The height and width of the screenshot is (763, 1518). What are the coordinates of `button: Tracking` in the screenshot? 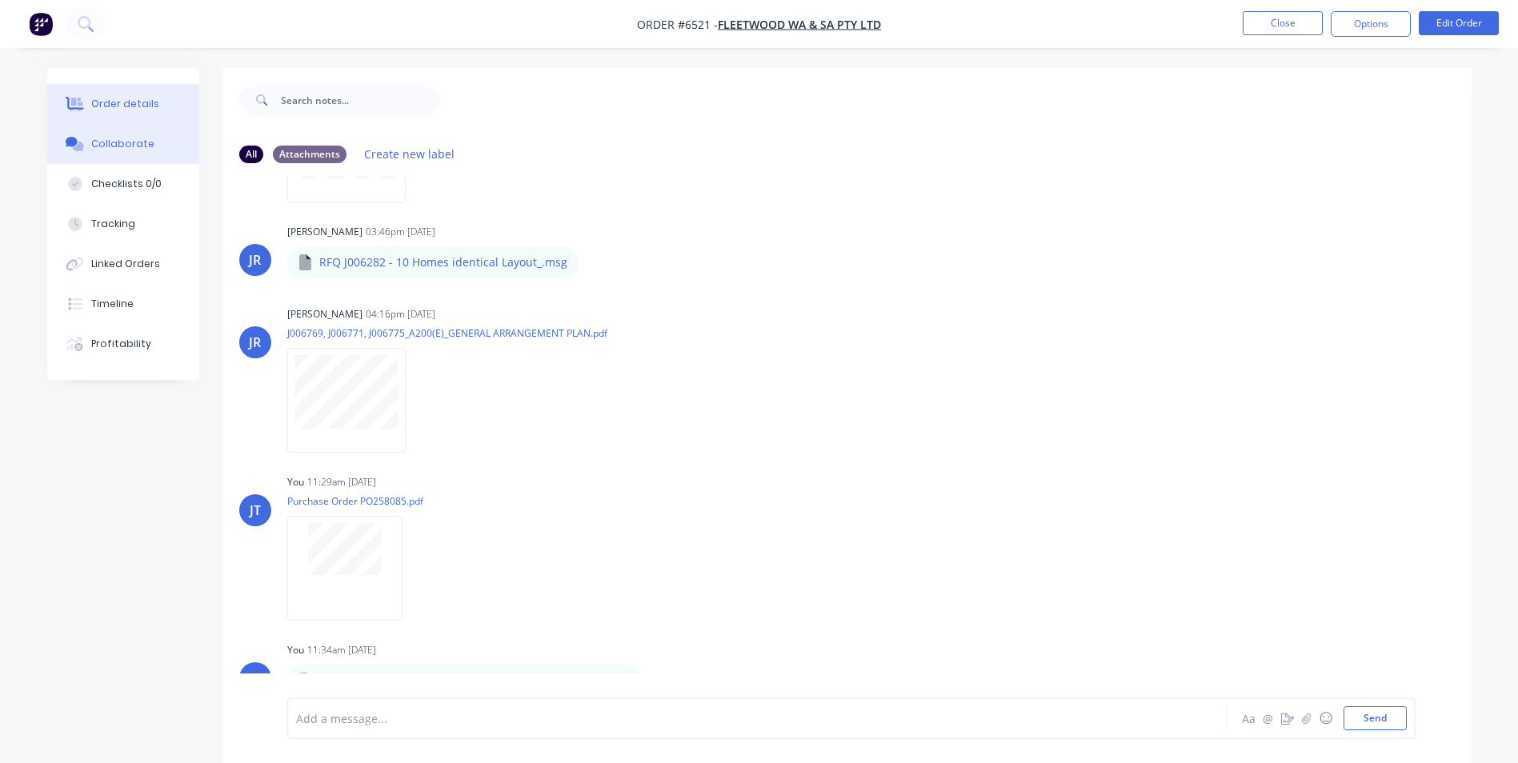 It's located at (123, 224).